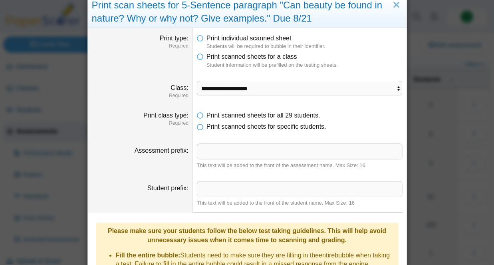  Describe the element at coordinates (304, 46) in the screenshot. I see `dfn: Students will be required to bubble in their identifier.` at that location.